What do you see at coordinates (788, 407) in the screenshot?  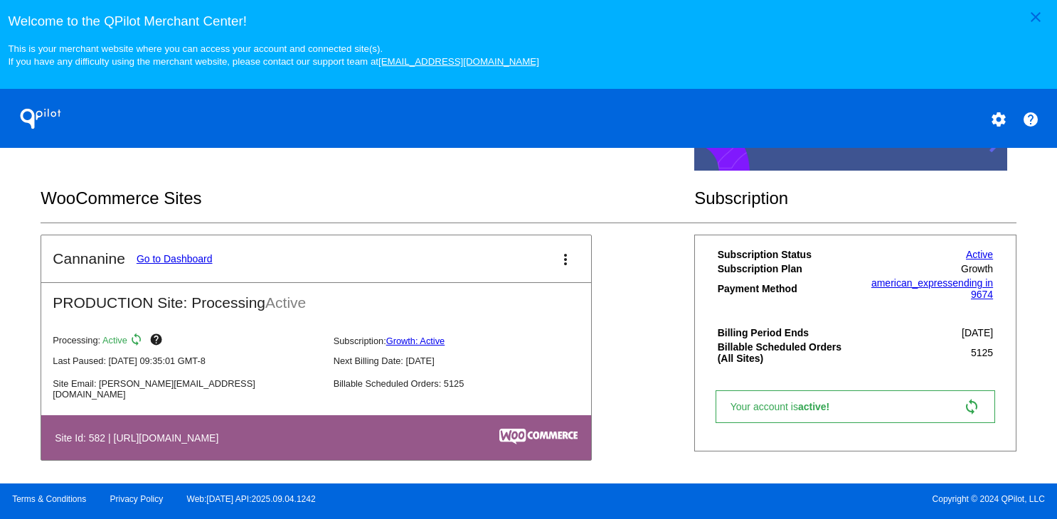 I see `span: Your account is` at bounding box center [788, 407].